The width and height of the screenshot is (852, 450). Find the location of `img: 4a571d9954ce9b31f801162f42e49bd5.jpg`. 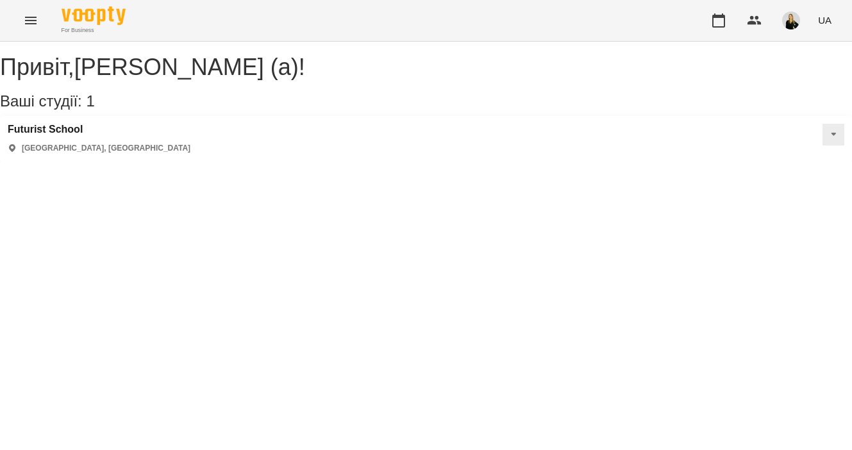

img: 4a571d9954ce9b31f801162f42e49bd5.jpg is located at coordinates (791, 21).